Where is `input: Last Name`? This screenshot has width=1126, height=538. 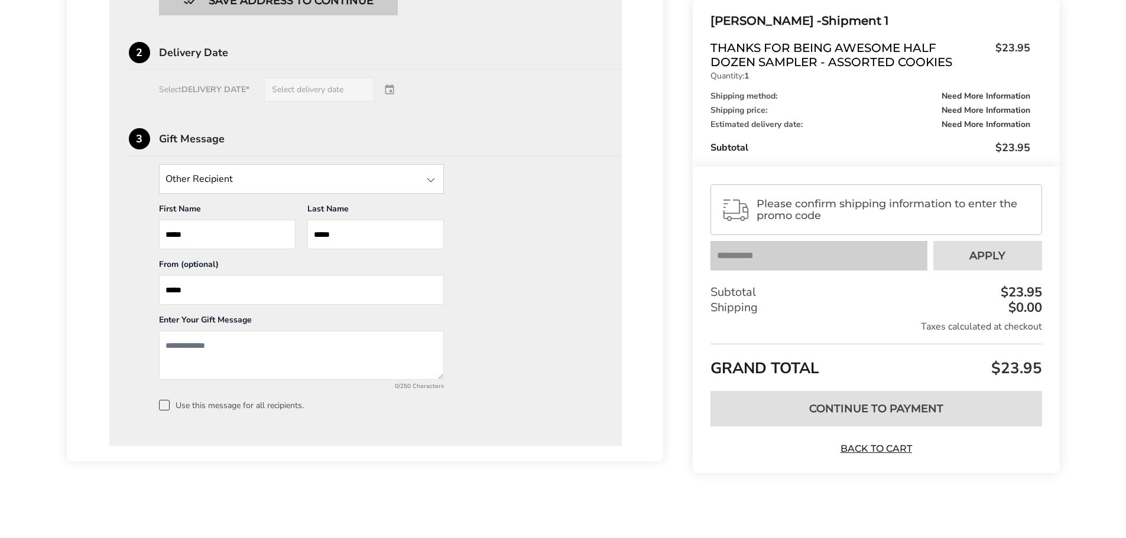 input: Last Name is located at coordinates (375, 235).